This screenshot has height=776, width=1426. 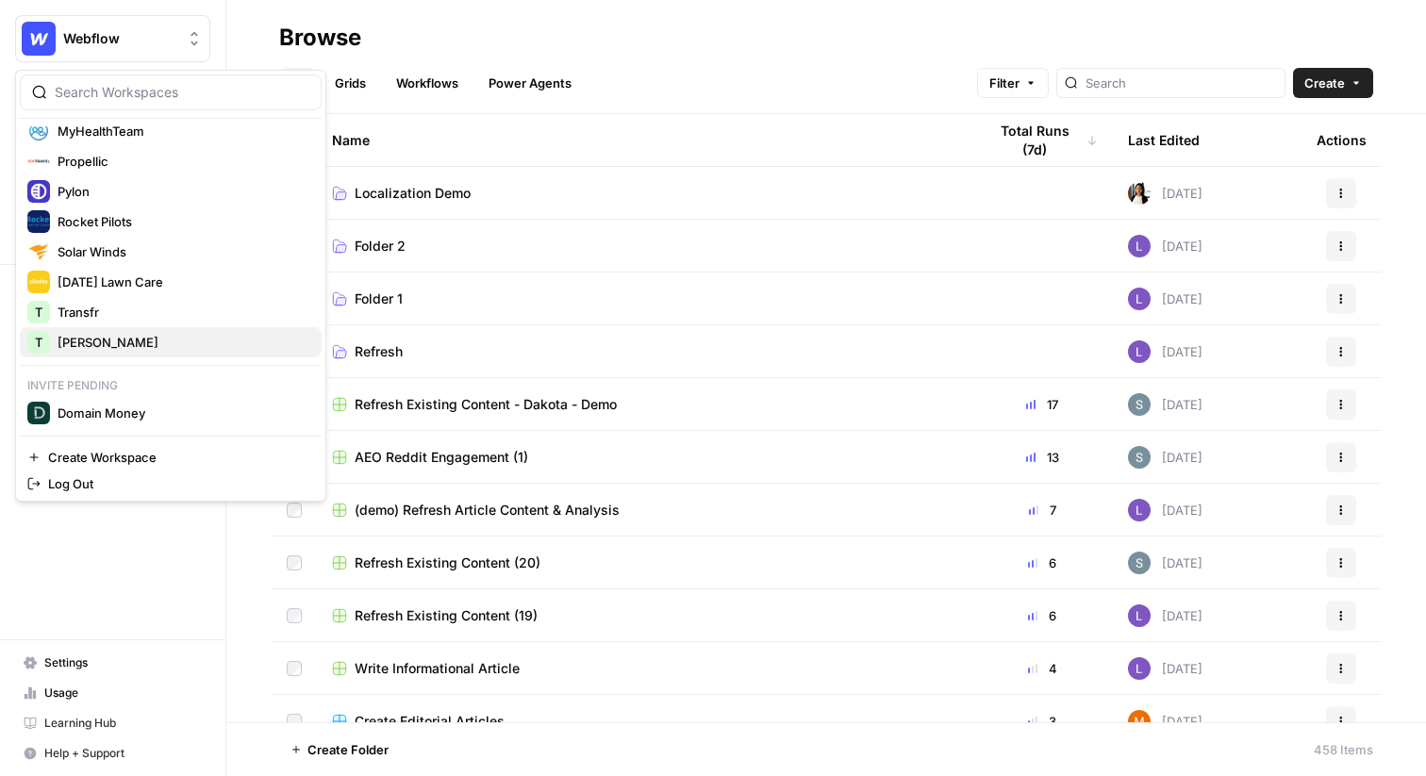 I want to click on span: Learning Hub, so click(x=123, y=724).